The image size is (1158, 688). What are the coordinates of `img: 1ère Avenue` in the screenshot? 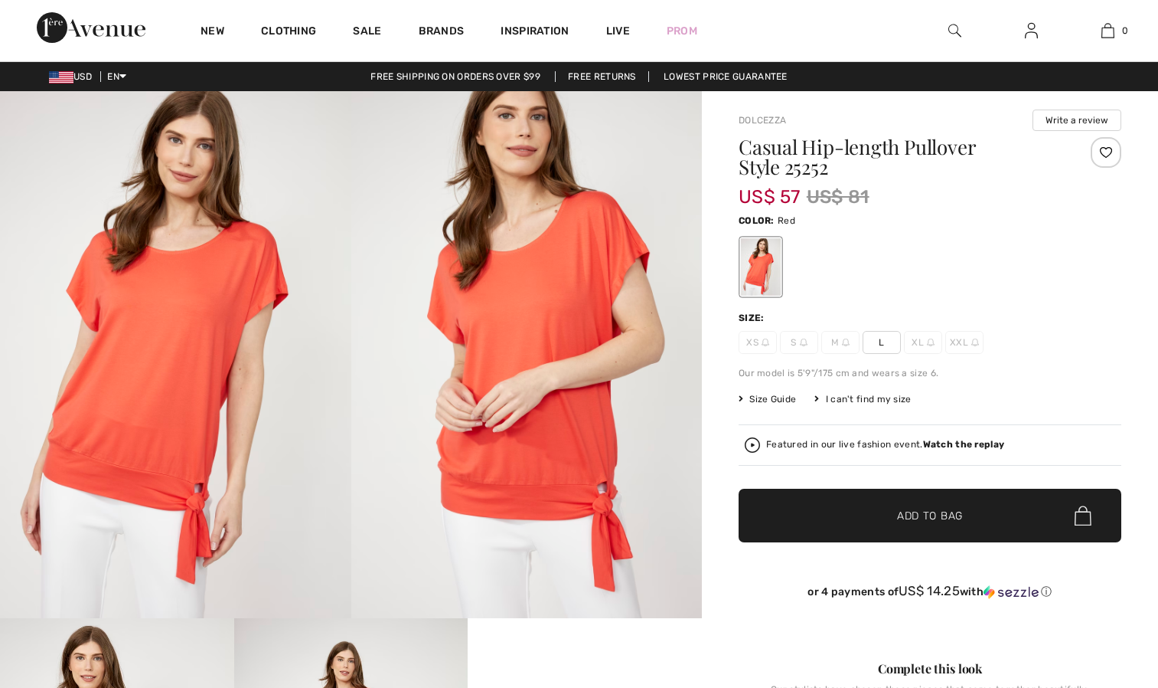 It's located at (91, 28).